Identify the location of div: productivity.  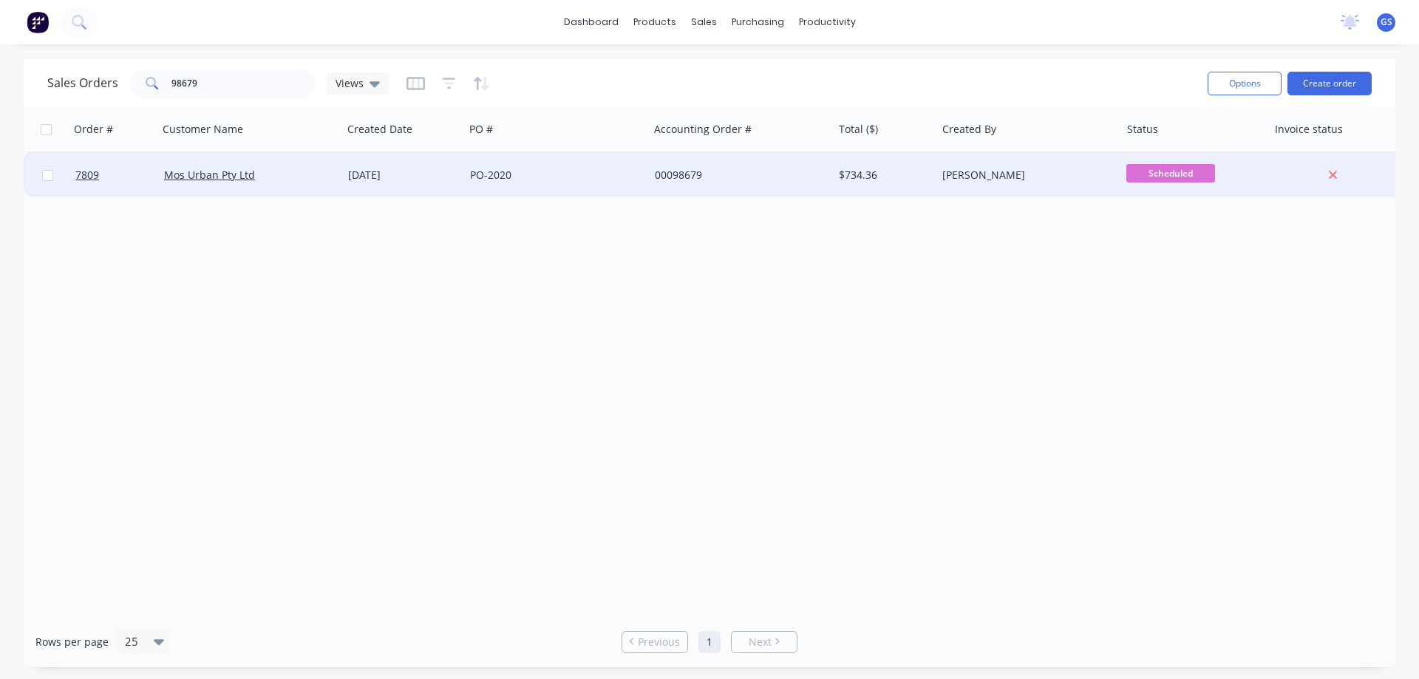
(827, 22).